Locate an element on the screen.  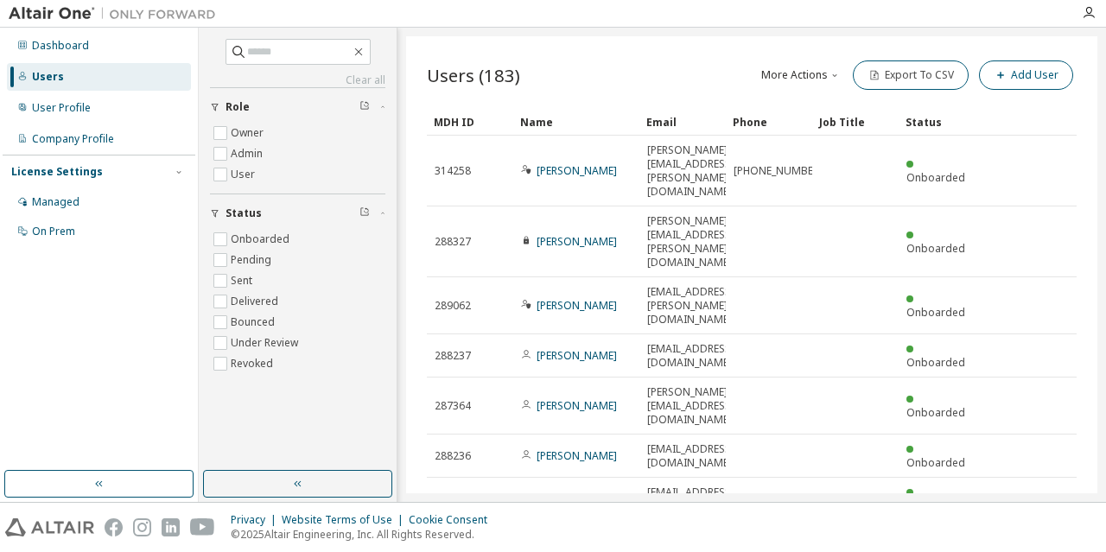
div: On Prem is located at coordinates (54, 232).